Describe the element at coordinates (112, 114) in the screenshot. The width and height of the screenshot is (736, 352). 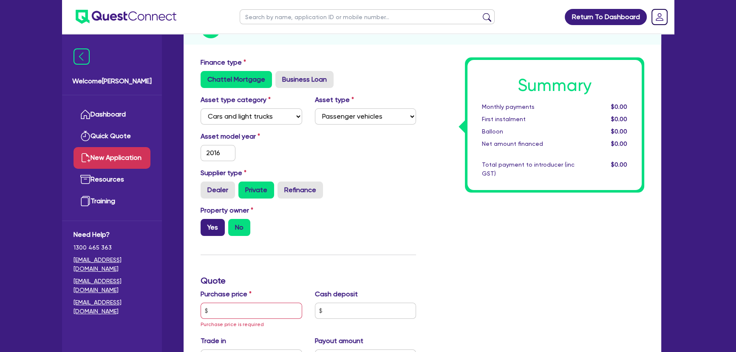
I see `a: Dashboard` at that location.